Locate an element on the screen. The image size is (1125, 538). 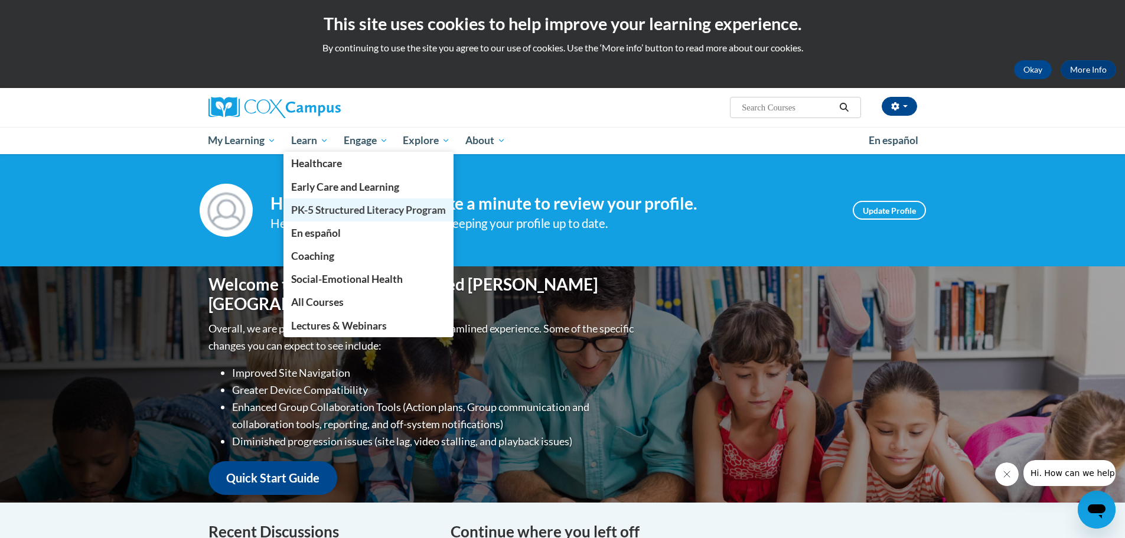
span: My Learning is located at coordinates (242, 141).